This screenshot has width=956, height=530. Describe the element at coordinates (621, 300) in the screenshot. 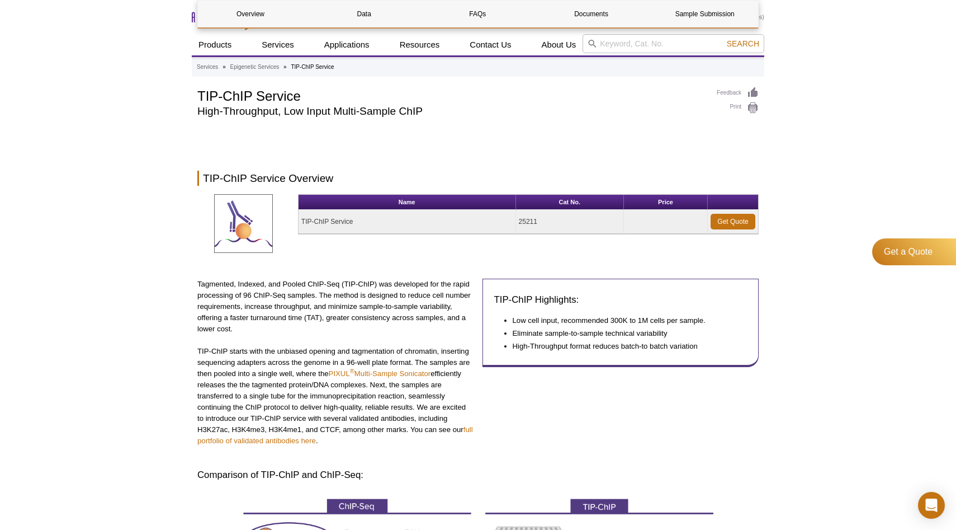

I see `h3: TIP-ChIP Highlights:` at that location.